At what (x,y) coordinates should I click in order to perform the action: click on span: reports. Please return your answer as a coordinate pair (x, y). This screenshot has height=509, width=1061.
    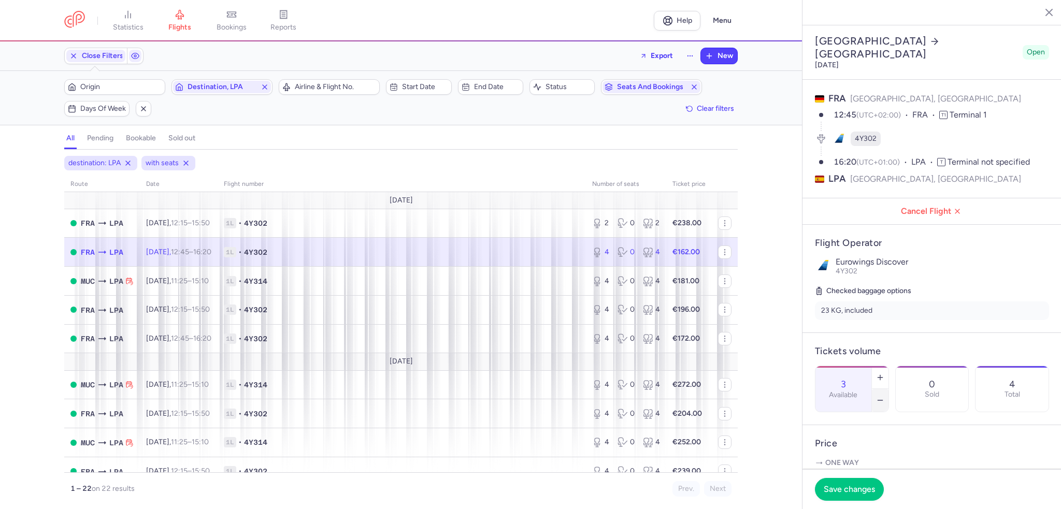
    Looking at the image, I should click on (283, 27).